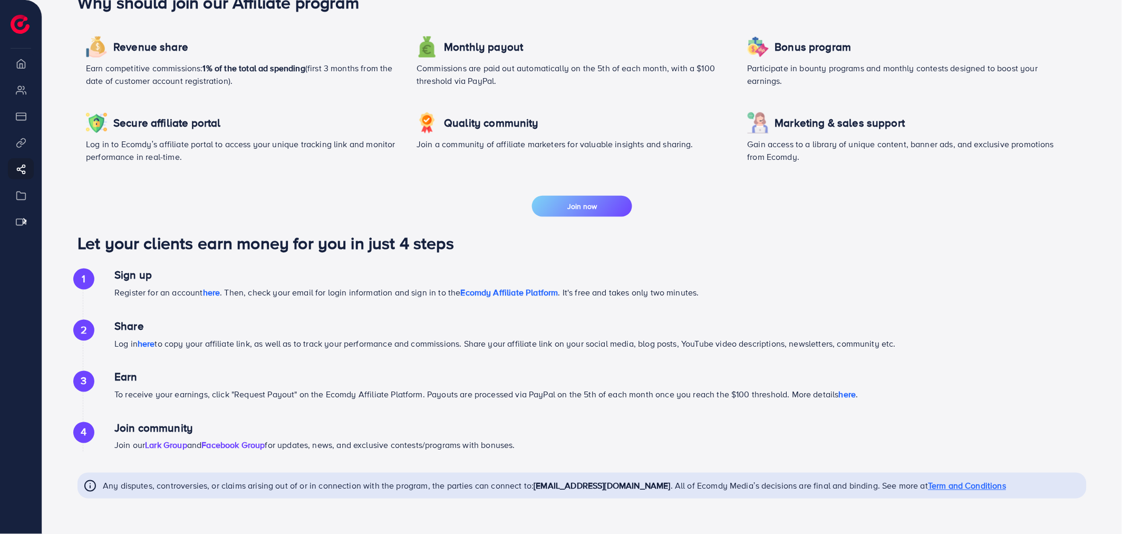  I want to click on span: Ecomdy Affiliate Platform, so click(509, 292).